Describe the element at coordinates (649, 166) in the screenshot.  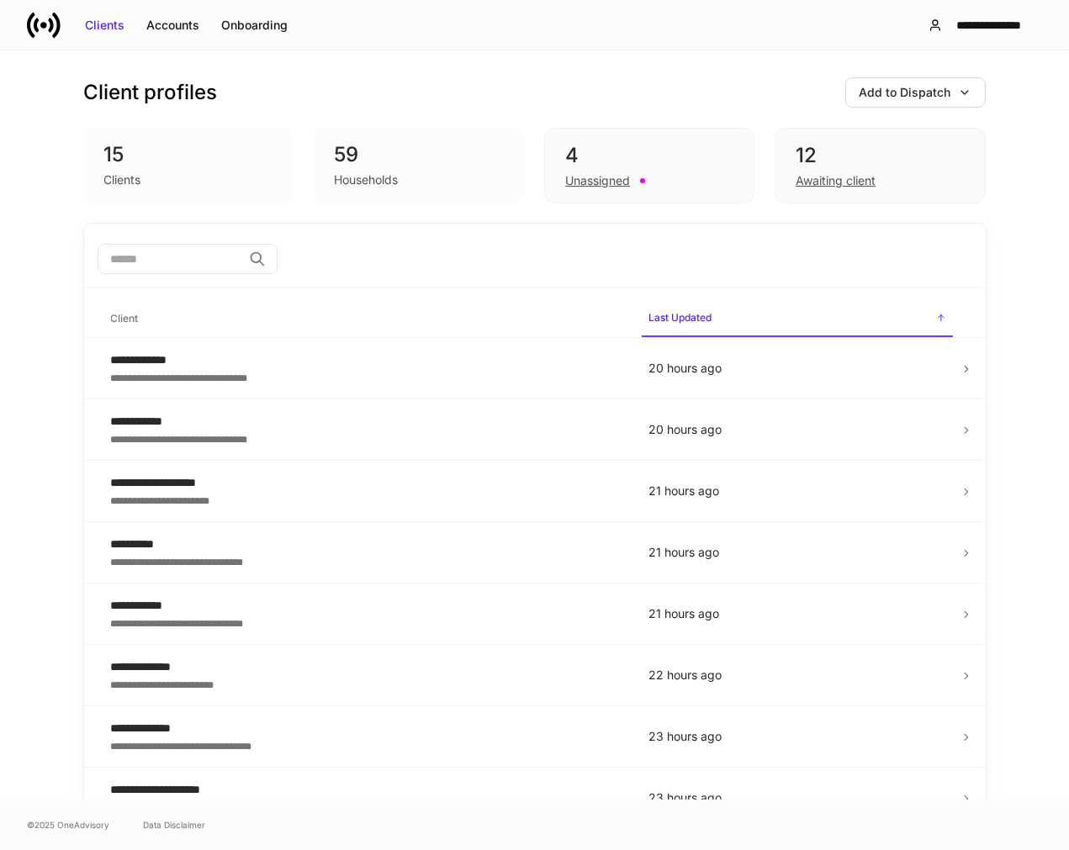
I see `div: 4Unassigned` at that location.